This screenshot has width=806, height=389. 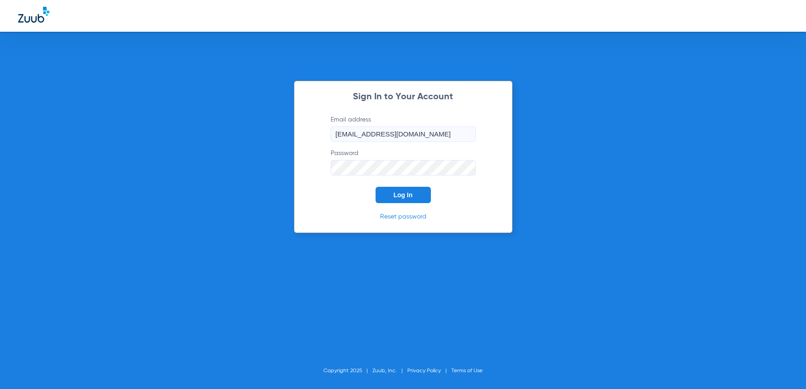 I want to click on li: Zuub, Inc., so click(x=390, y=371).